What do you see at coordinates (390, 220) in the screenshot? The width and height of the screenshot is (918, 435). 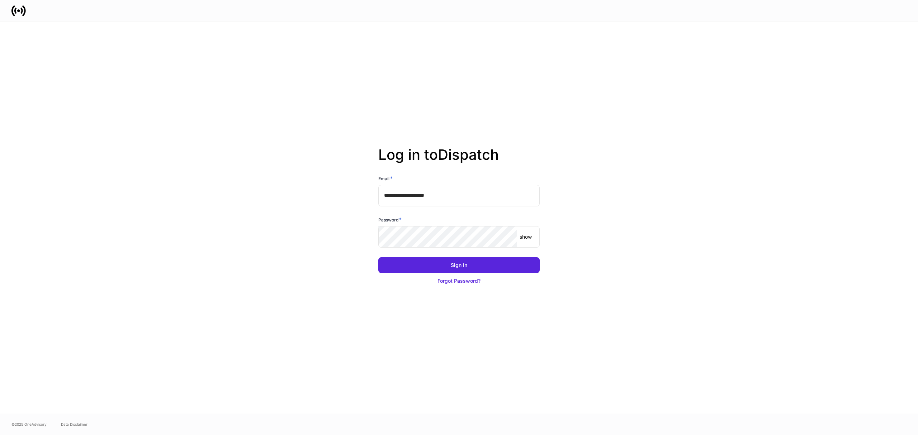 I see `h6: Password` at bounding box center [390, 220].